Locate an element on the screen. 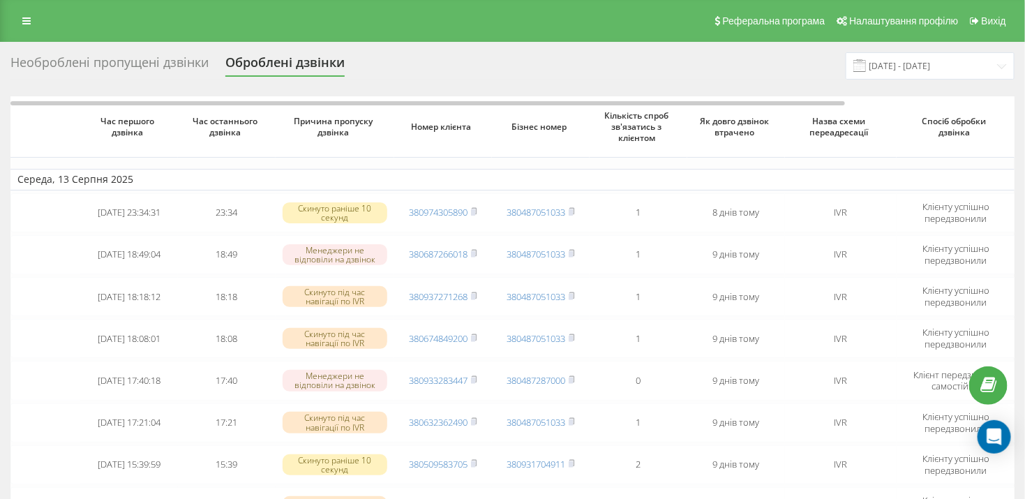 Image resolution: width=1025 pixels, height=499 pixels. div: Необроблені пропущені дзвінки is located at coordinates (110, 66).